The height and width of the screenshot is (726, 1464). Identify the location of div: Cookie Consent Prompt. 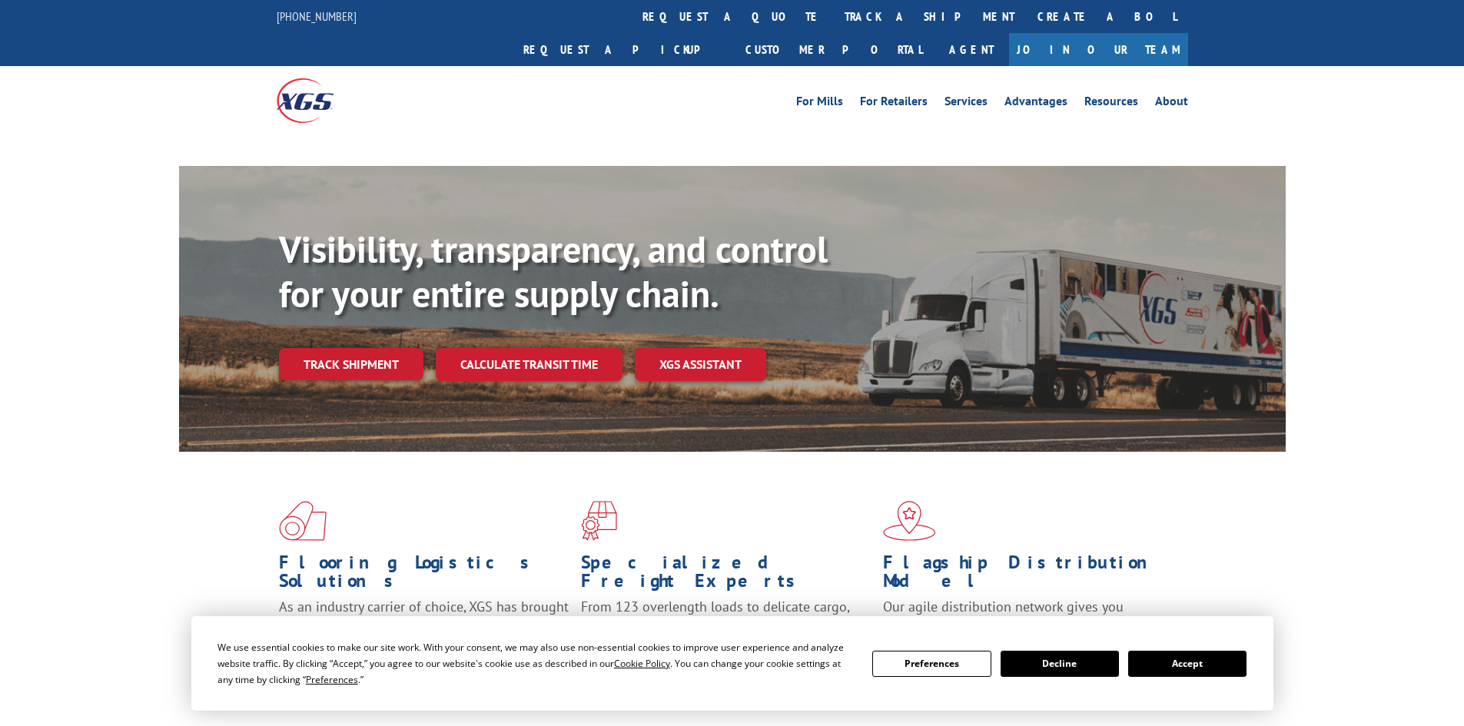
(732, 663).